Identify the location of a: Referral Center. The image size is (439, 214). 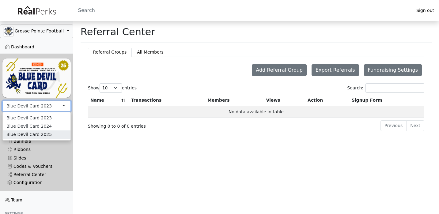
(36, 174).